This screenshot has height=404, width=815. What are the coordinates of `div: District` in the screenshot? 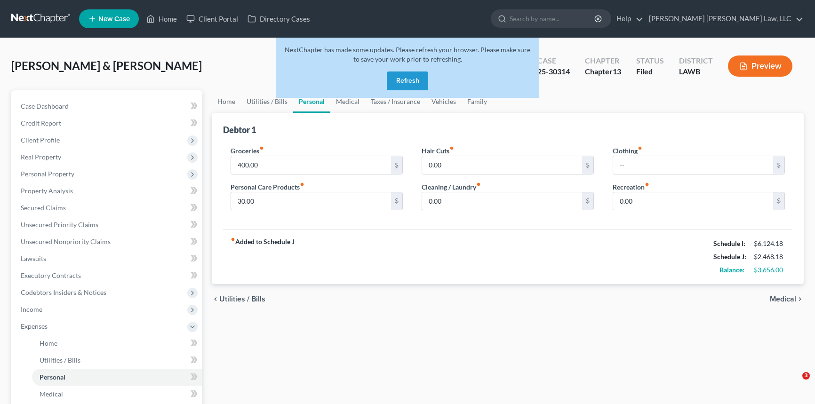 It's located at (696, 61).